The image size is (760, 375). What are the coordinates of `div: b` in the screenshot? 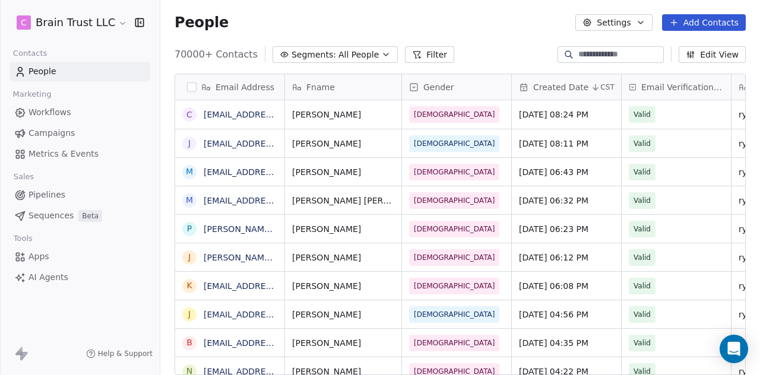 It's located at (189, 342).